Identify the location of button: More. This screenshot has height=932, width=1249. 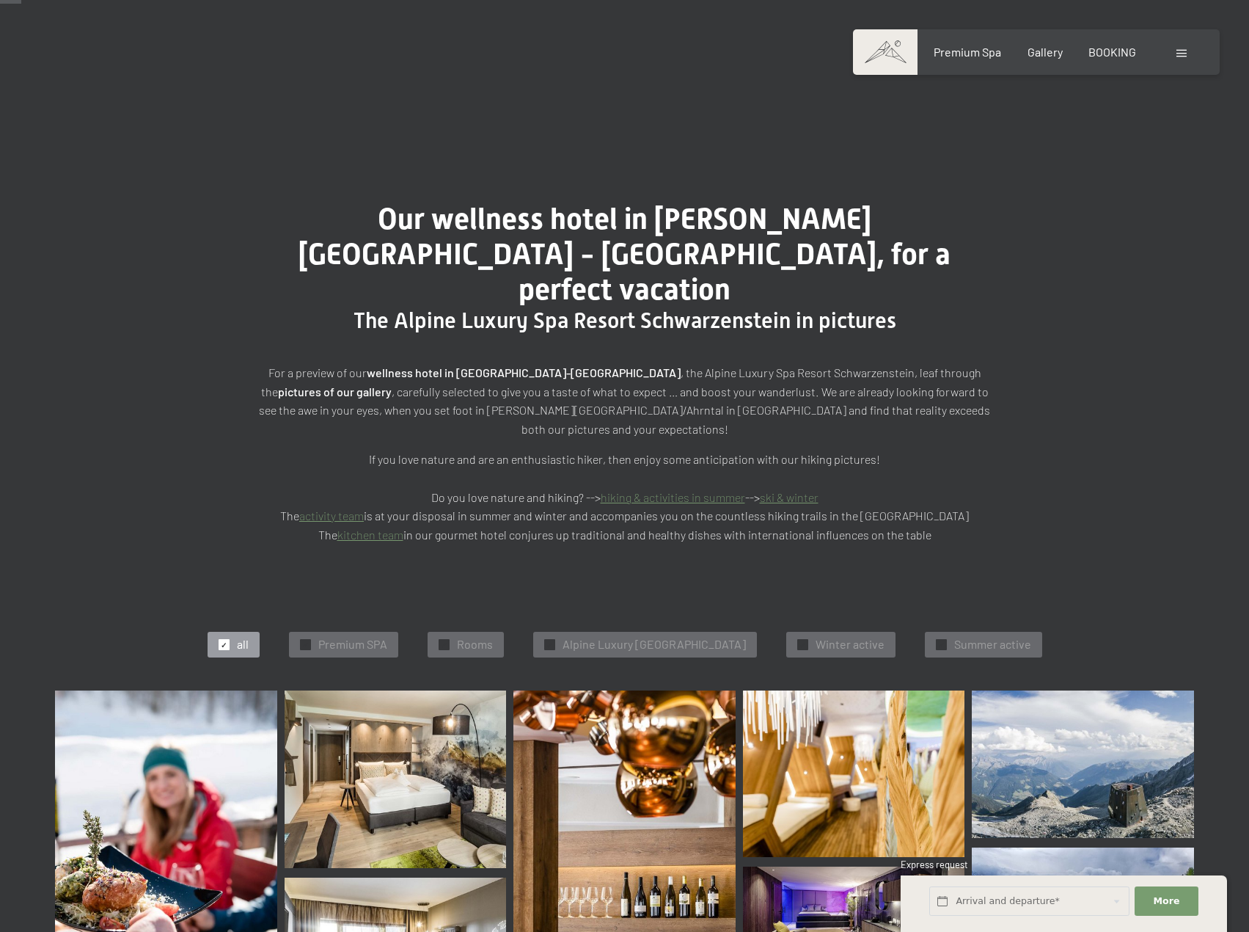
(1167, 901).